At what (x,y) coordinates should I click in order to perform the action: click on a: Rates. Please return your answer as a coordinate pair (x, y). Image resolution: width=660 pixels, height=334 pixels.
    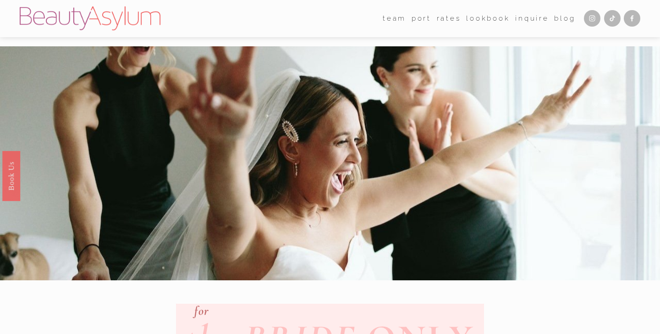
    Looking at the image, I should click on (449, 18).